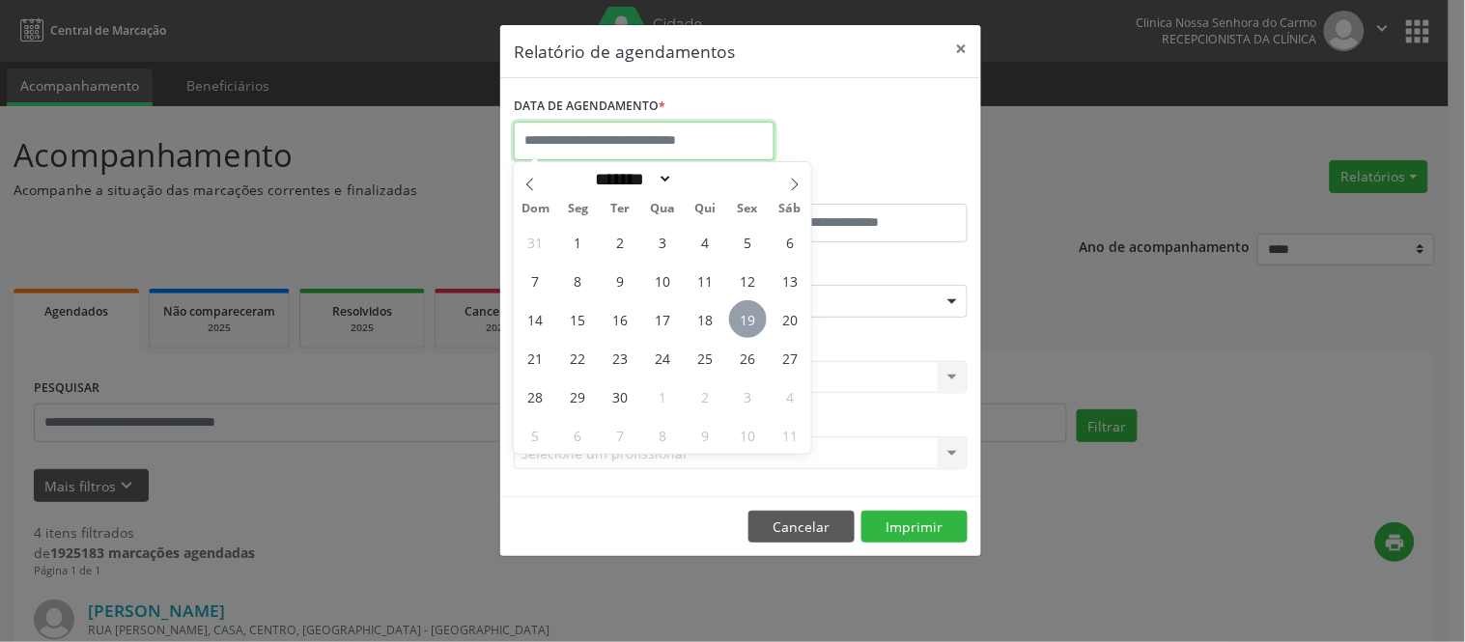 The width and height of the screenshot is (1465, 642). What do you see at coordinates (790, 319) in the screenshot?
I see `span: Setembro 20, 2025` at bounding box center [790, 319].